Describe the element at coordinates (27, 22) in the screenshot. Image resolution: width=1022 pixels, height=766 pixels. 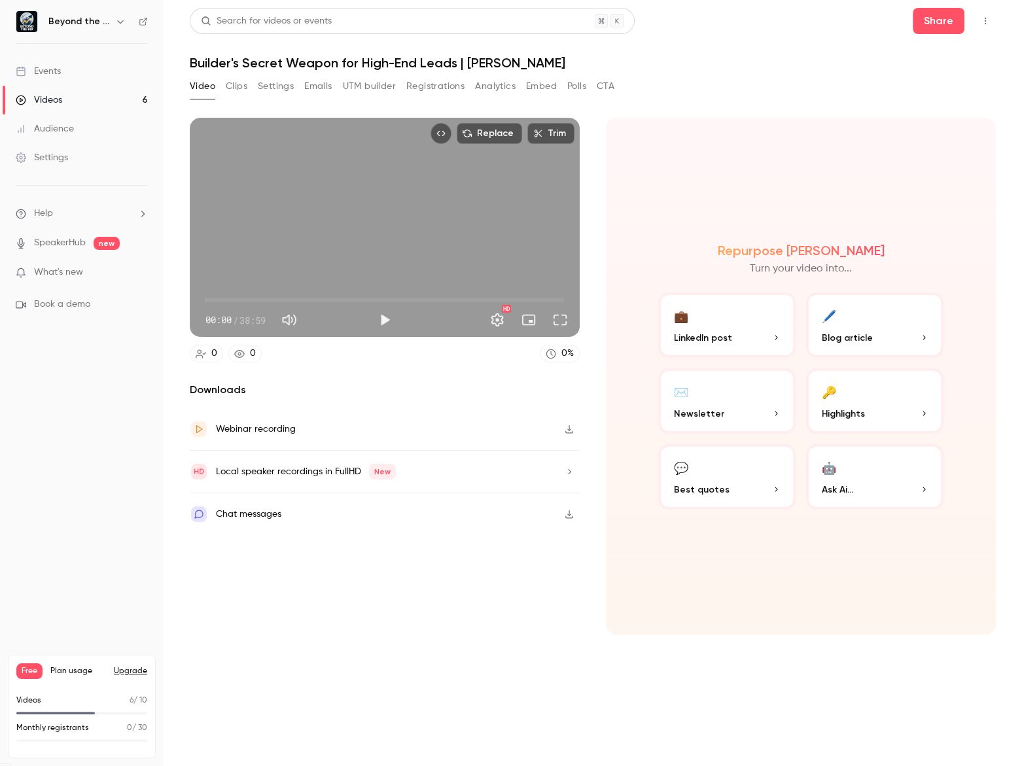
I see `img: Beyond the Bid` at that location.